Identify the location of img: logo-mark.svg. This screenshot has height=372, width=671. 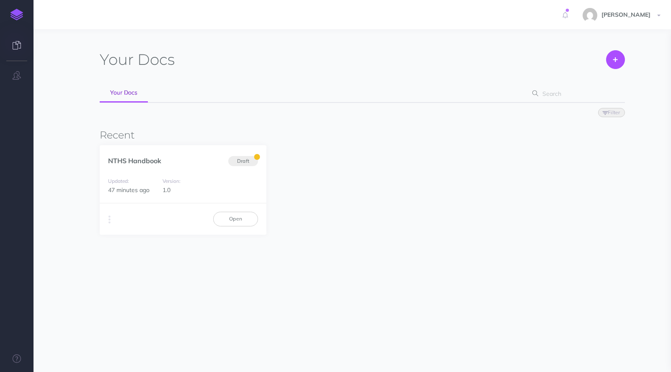
(17, 15).